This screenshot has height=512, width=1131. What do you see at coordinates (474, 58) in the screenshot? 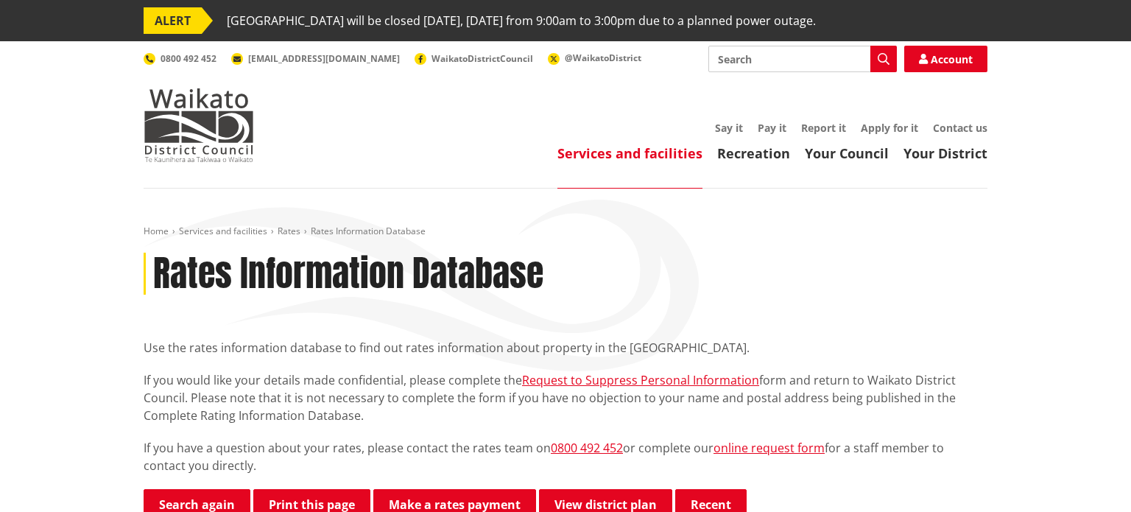
I see `a: WaikatoDistrictCouncil` at bounding box center [474, 58].